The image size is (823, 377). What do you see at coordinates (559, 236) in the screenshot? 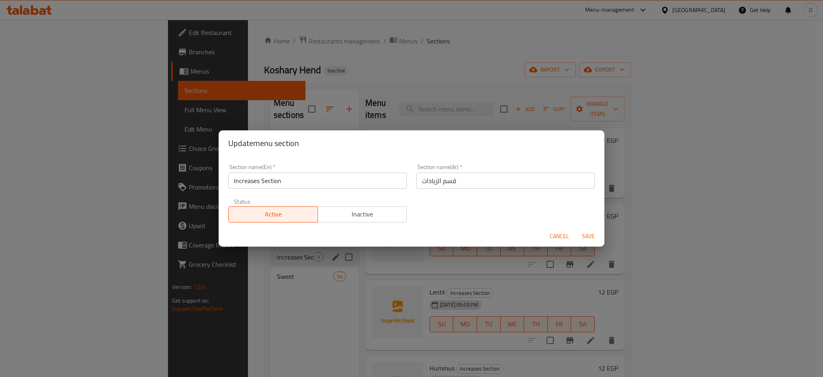
I see `button: Cancel` at bounding box center [559, 236].